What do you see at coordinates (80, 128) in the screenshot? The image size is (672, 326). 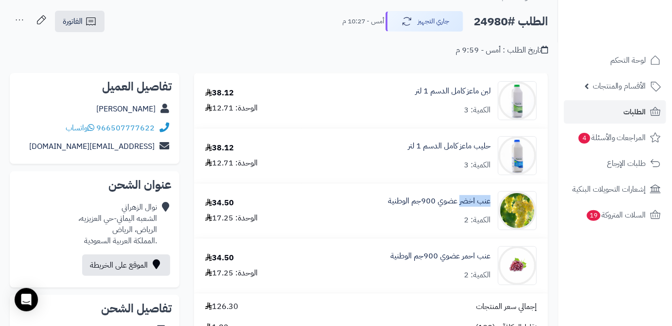 I see `a: واتساب` at bounding box center [80, 128].